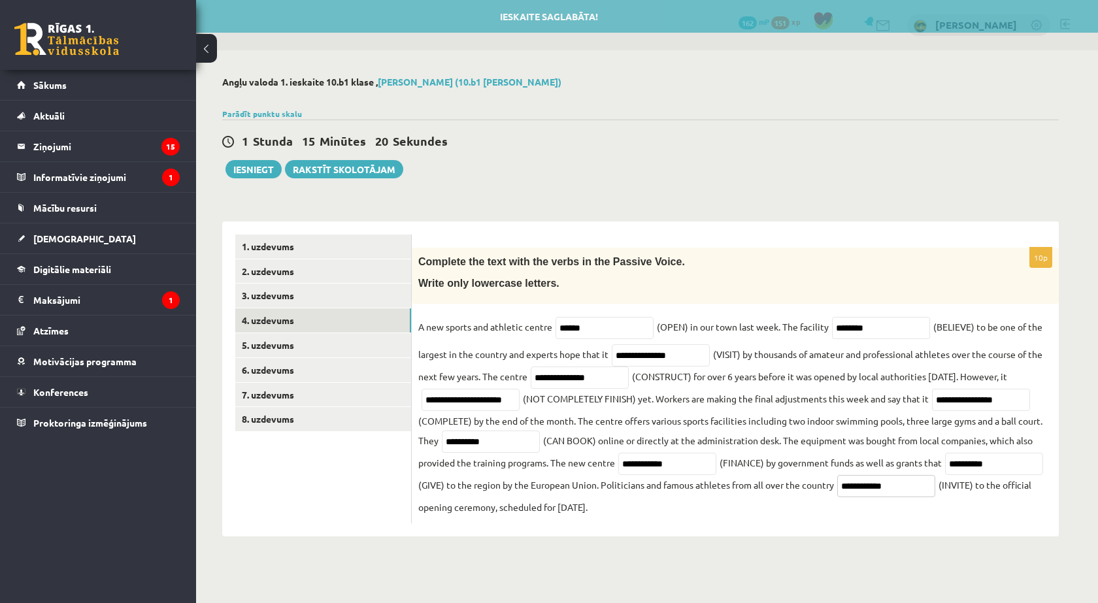  Describe the element at coordinates (323, 395) in the screenshot. I see `a: 7. uzdevums` at that location.